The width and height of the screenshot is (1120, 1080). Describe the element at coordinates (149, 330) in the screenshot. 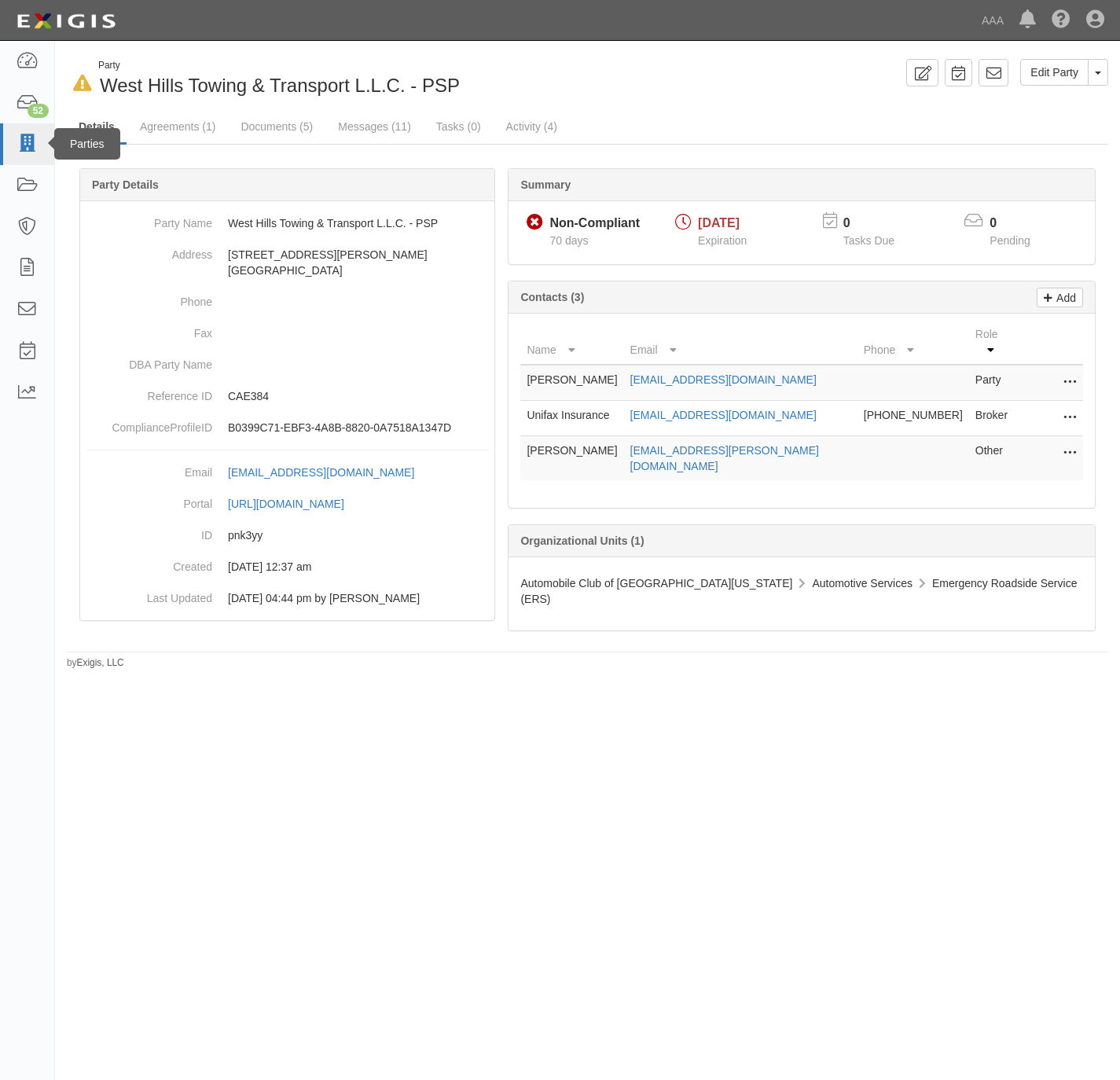

I see `dt: Fax` at that location.